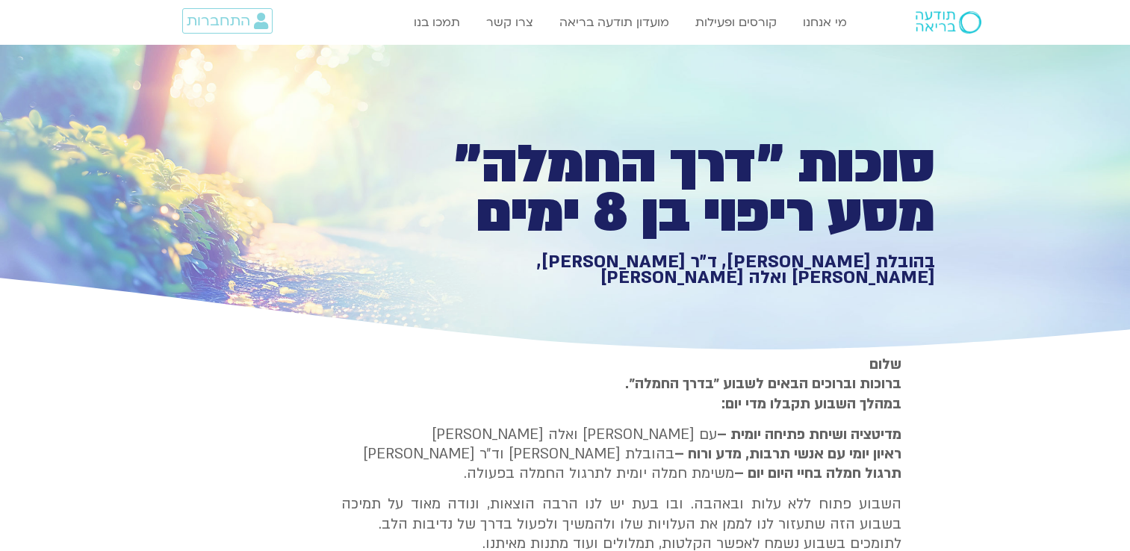 This screenshot has width=1130, height=551. Describe the element at coordinates (736, 22) in the screenshot. I see `a: קורסים ופעילות` at that location.